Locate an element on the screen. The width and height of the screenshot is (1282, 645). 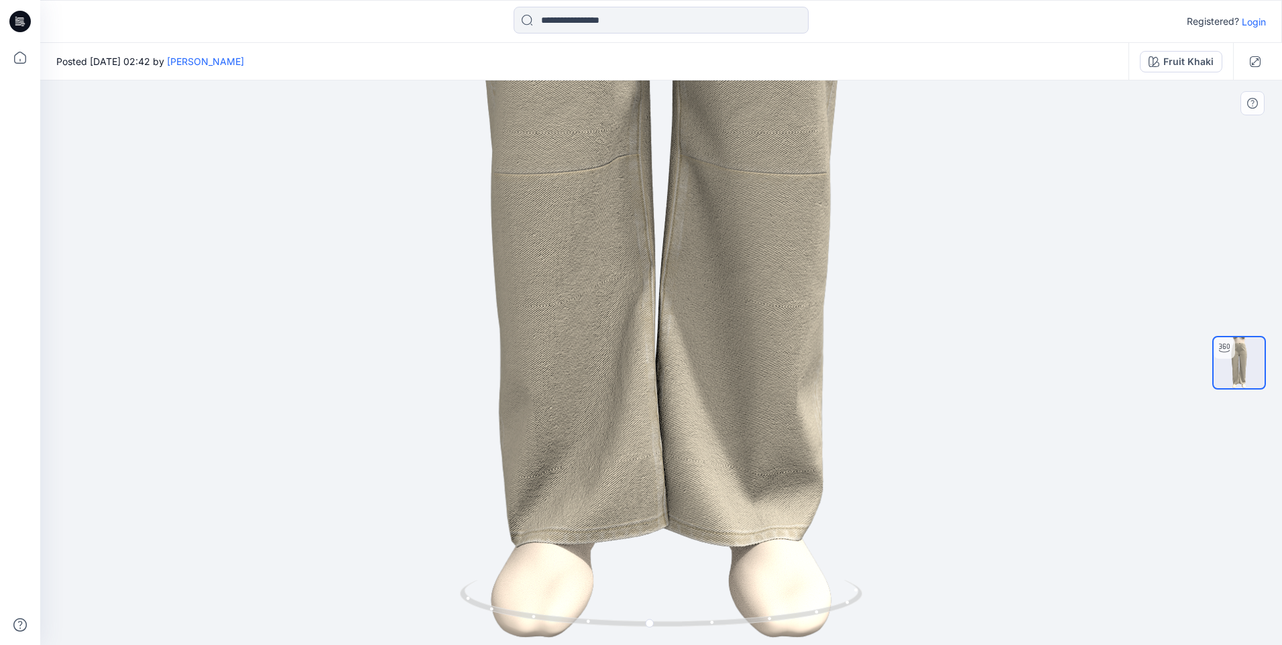
img: turntable-19-09-2025-23:44:20 is located at coordinates (1239, 363).